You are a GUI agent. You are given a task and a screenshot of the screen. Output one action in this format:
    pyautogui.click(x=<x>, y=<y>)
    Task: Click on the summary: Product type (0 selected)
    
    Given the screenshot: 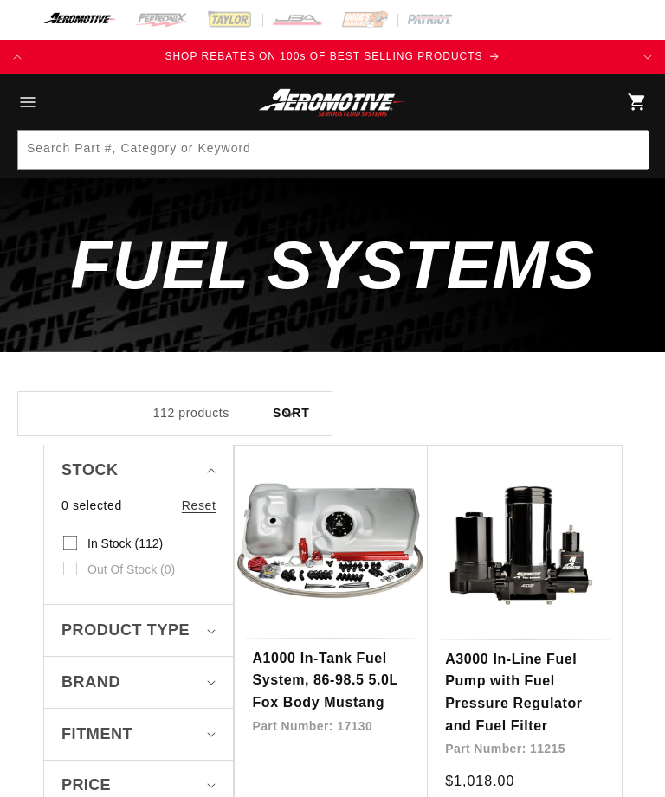 What is the action you would take?
    pyautogui.click(x=138, y=630)
    